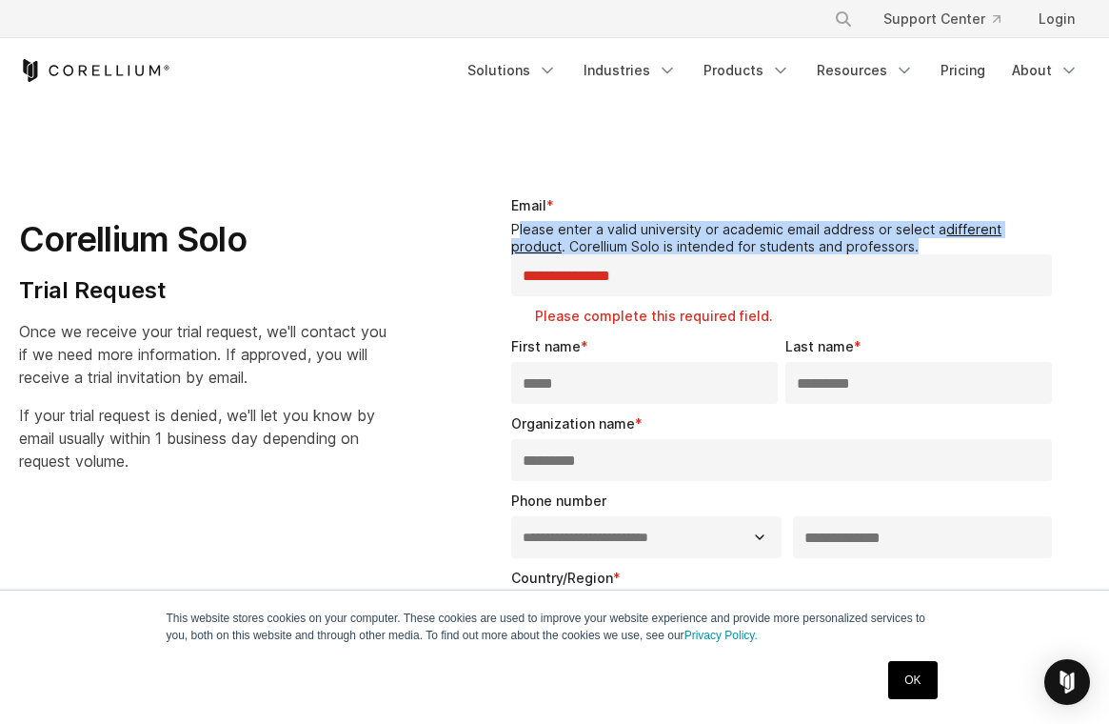 The image size is (1109, 724). What do you see at coordinates (785, 237) in the screenshot?
I see `legend: Please enter a valid university or academic email address or select a . Corellium Solo is intende...` at bounding box center [785, 237].